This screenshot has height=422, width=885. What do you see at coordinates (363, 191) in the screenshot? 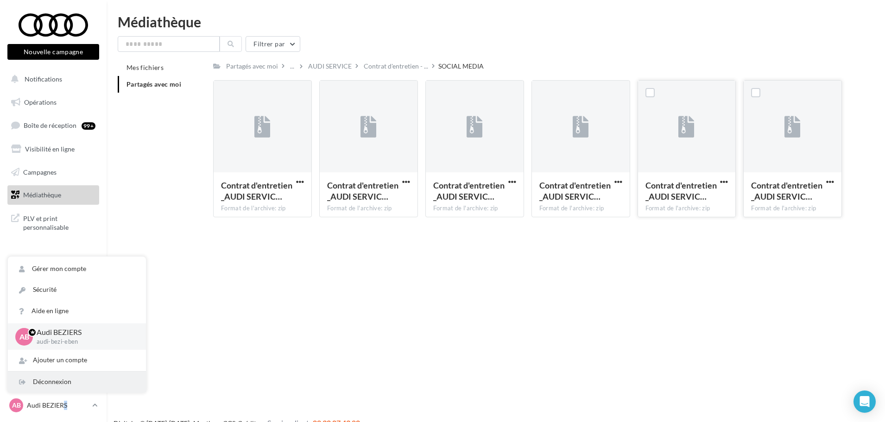
I see `span: Contrat d'entretien_AUDI SERVICE_POST_LINK_29€` at bounding box center [363, 191].